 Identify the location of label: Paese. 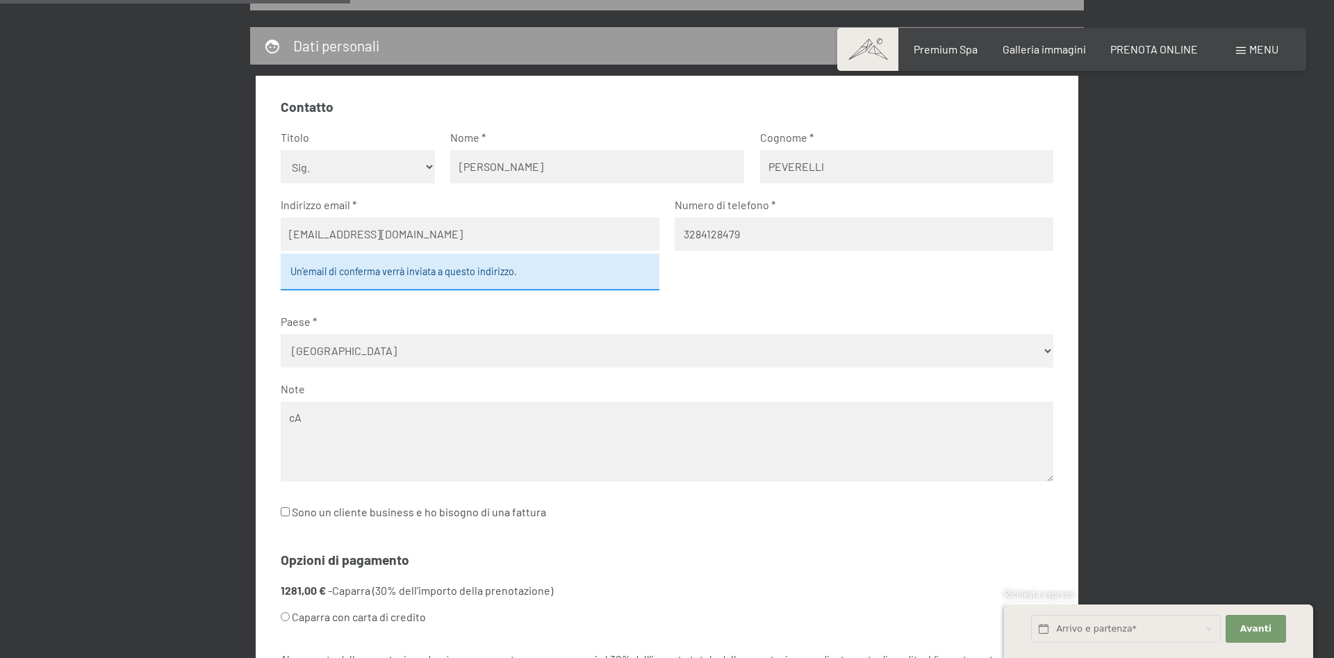
(662, 322).